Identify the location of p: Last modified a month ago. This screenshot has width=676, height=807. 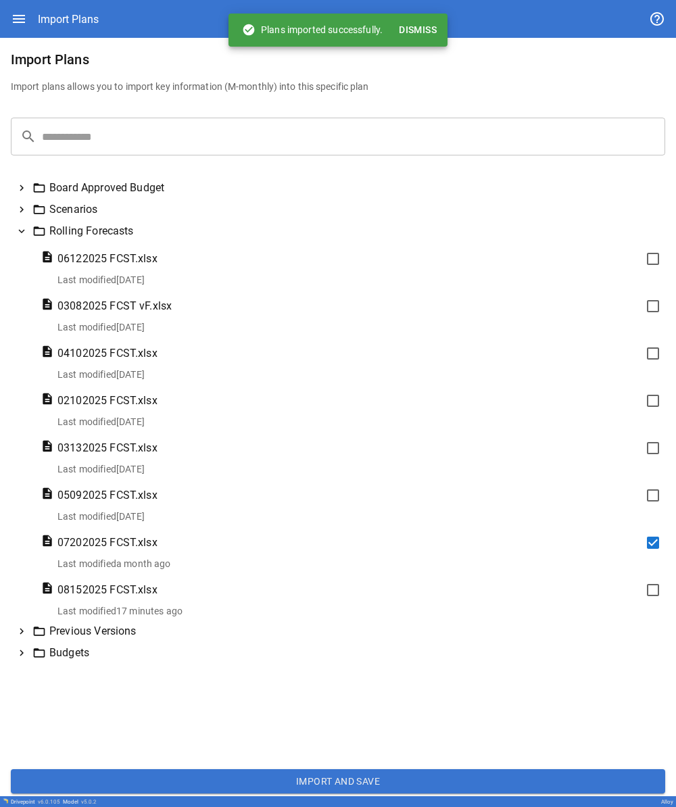
(358, 564).